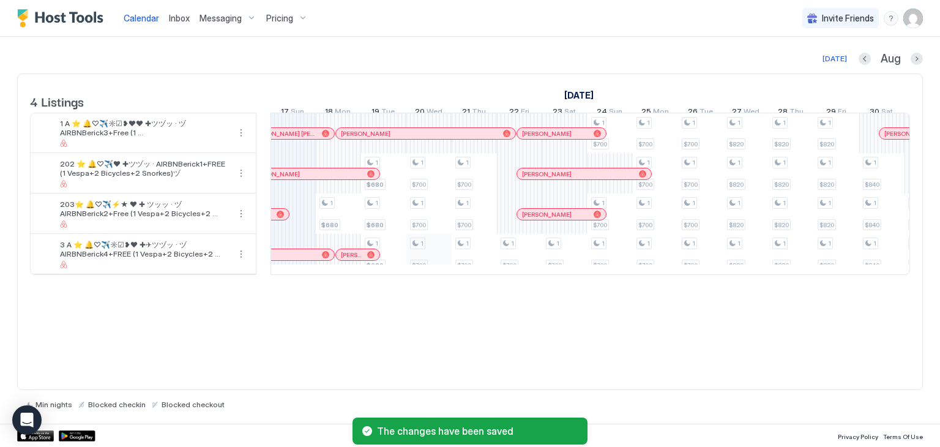 This screenshot has width=940, height=447. Describe the element at coordinates (420, 113) in the screenshot. I see `span: 20` at that location.